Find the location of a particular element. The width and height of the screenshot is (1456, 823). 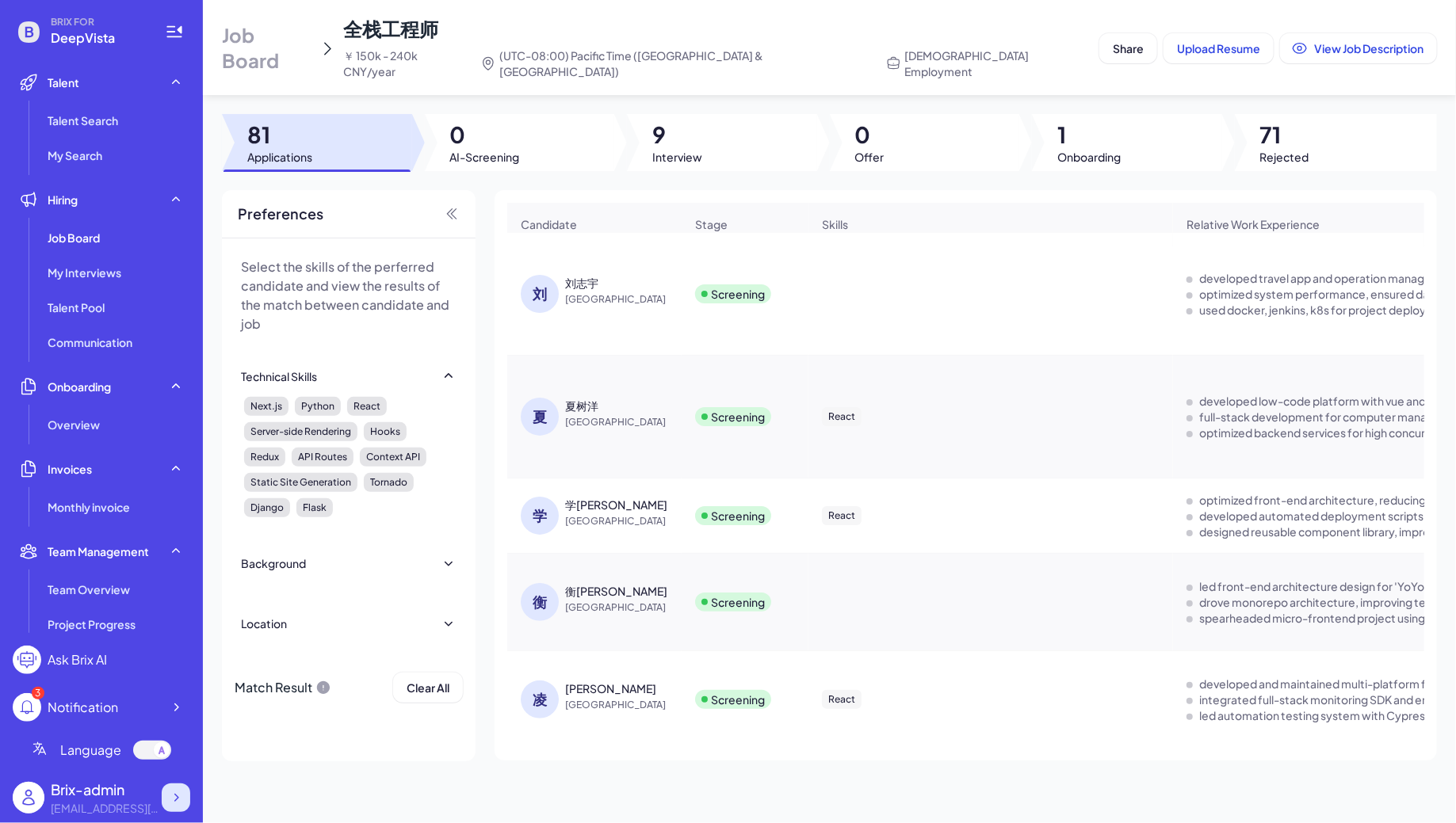

span: BRIX FOR is located at coordinates (98, 22).